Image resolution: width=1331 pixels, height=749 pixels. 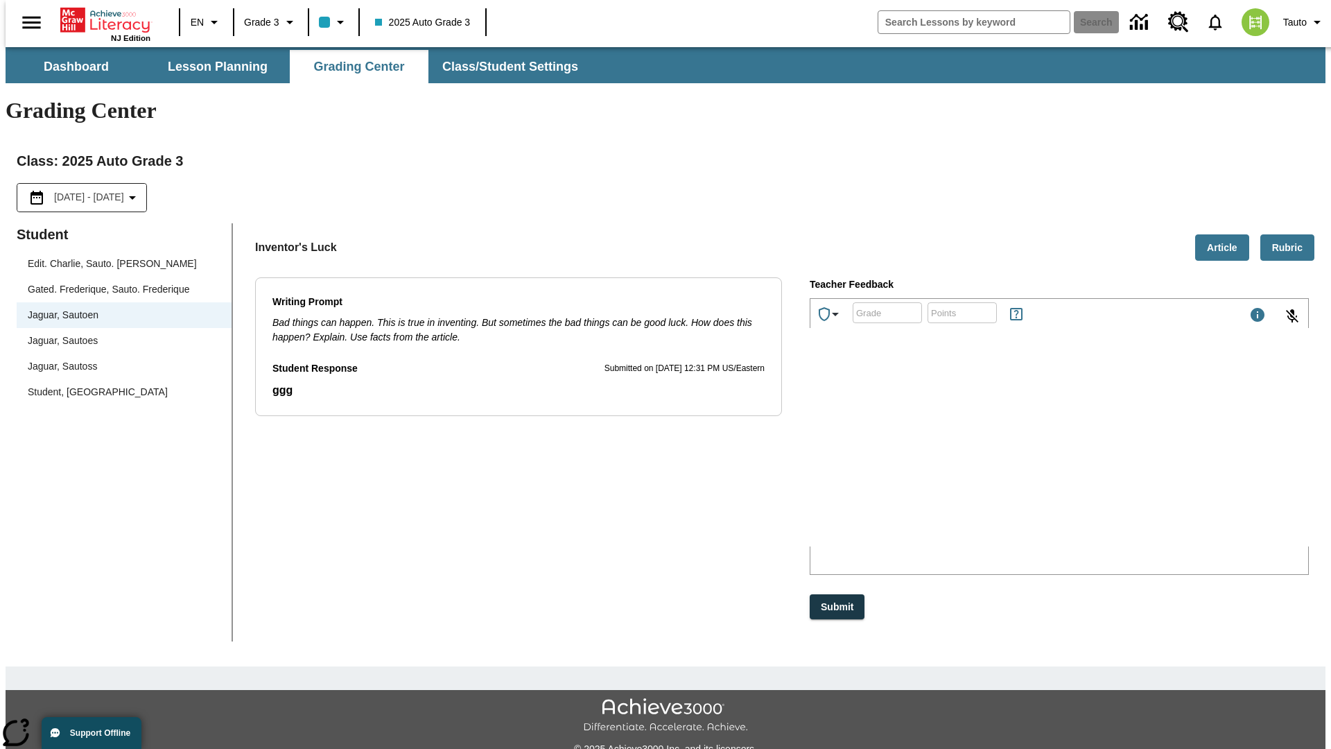 I want to click on button: Profile/Settings, so click(x=1304, y=22).